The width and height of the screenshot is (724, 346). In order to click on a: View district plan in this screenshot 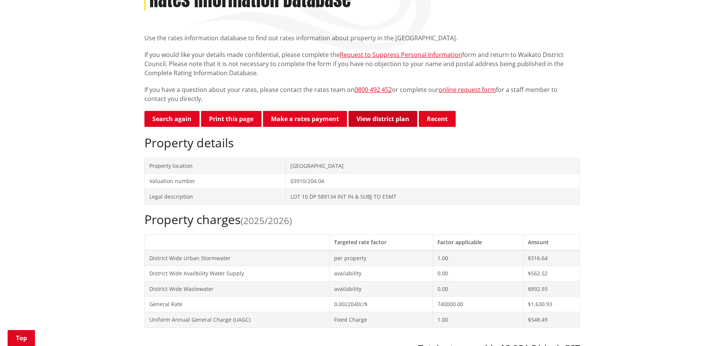, I will do `click(383, 119)`.